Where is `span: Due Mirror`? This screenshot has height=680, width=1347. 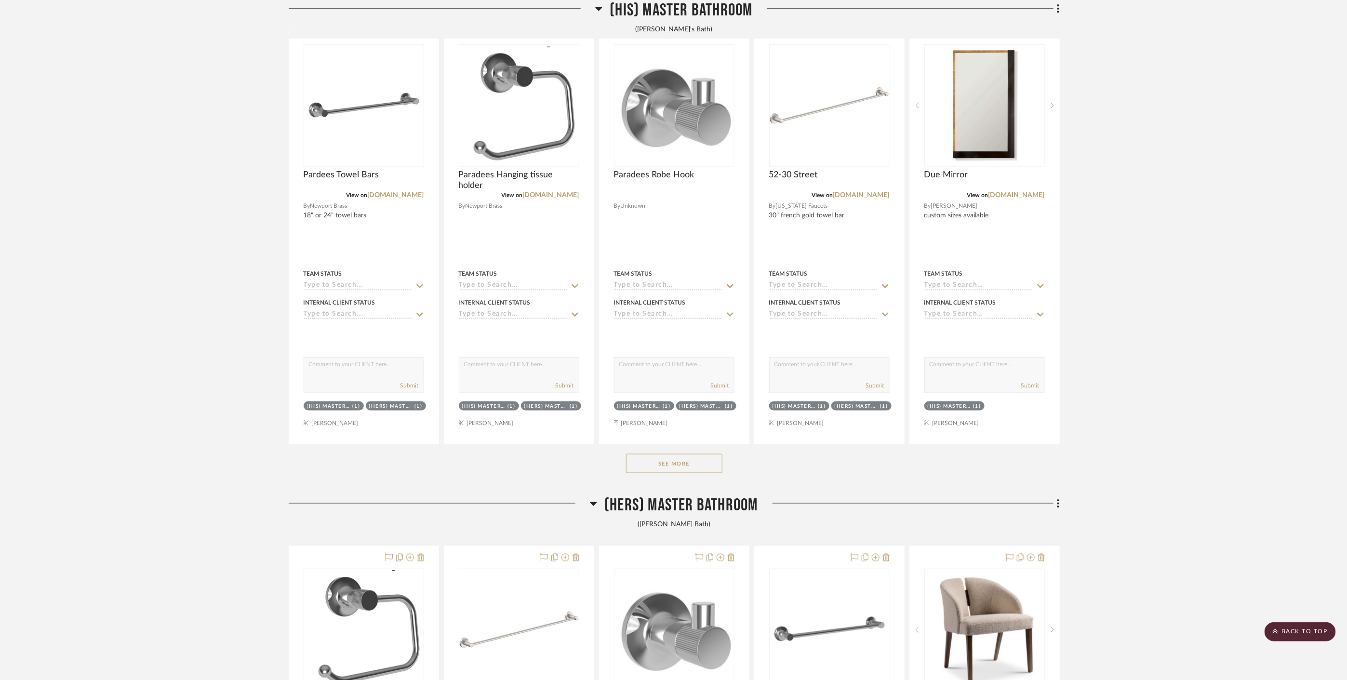
span: Due Mirror is located at coordinates (946, 175).